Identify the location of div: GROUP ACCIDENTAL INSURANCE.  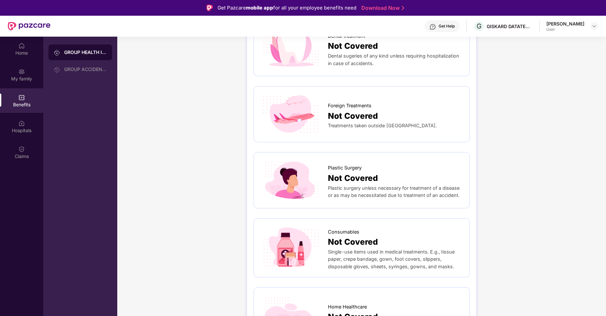
(85, 69).